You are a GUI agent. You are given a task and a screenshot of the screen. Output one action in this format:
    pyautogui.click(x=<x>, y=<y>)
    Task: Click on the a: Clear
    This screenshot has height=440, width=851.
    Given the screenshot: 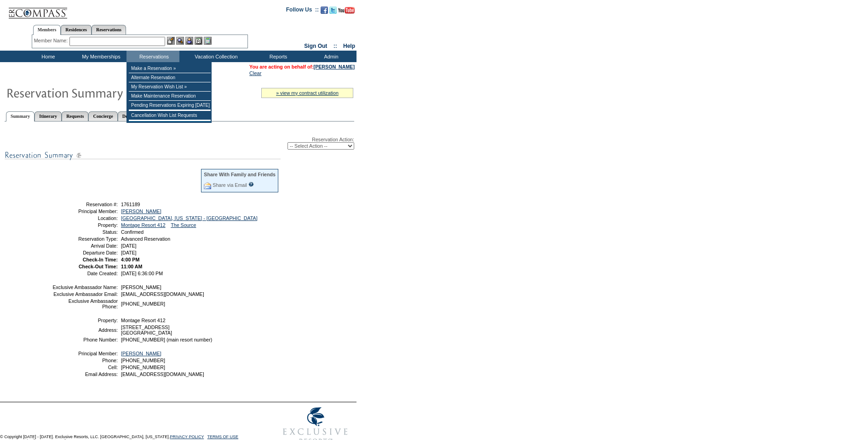 What is the action you would take?
    pyautogui.click(x=255, y=73)
    